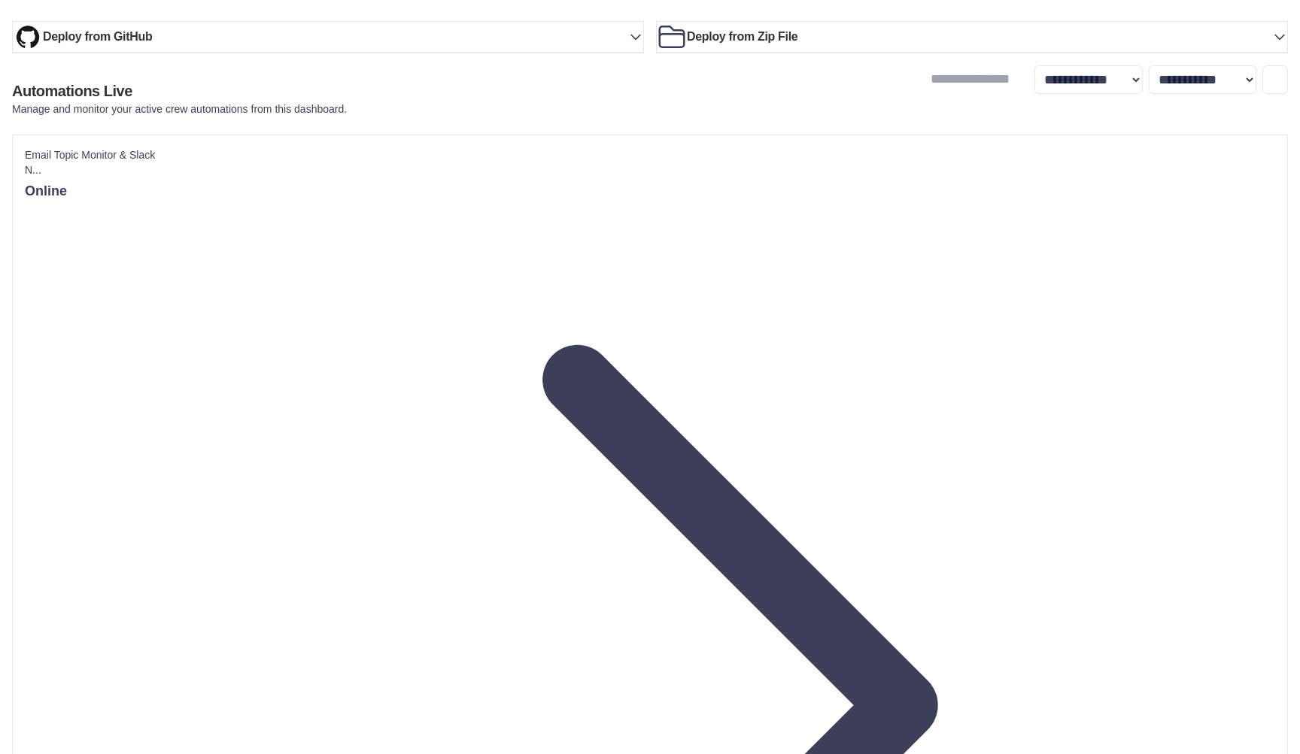  I want to click on h3: Deploy from GitHub, so click(97, 37).